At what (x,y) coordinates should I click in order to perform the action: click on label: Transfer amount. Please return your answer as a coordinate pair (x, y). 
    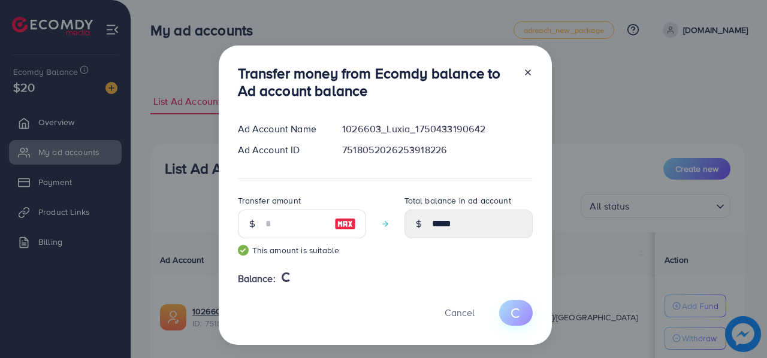
    Looking at the image, I should click on (269, 201).